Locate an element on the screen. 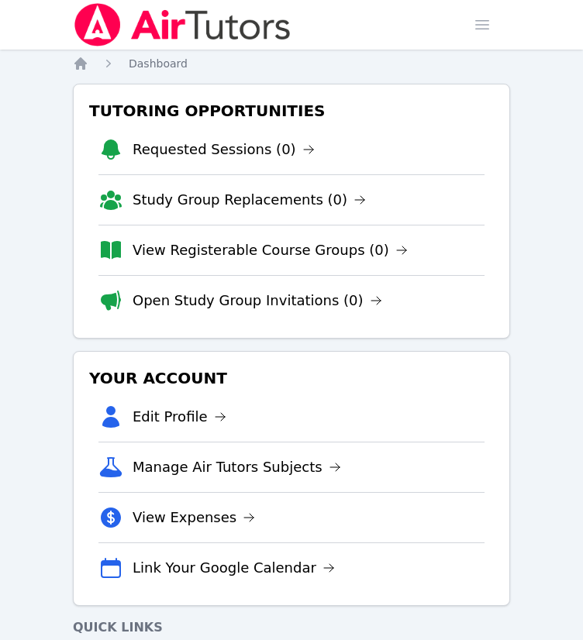 This screenshot has width=583, height=640. a: Study Group Replacements (0) is located at coordinates (249, 200).